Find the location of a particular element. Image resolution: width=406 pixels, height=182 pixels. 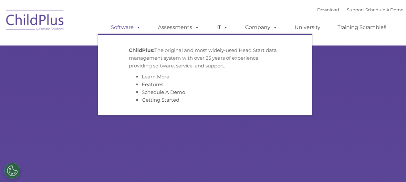

a: Training Scramble!! is located at coordinates (362, 27).